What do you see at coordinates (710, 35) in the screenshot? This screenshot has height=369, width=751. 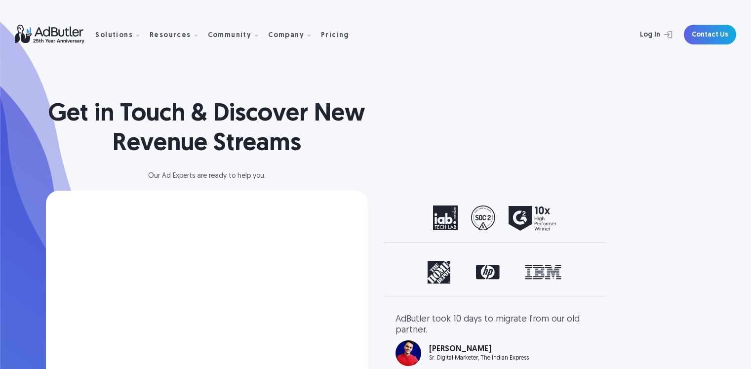 I see `a: Contact Us` at bounding box center [710, 35].